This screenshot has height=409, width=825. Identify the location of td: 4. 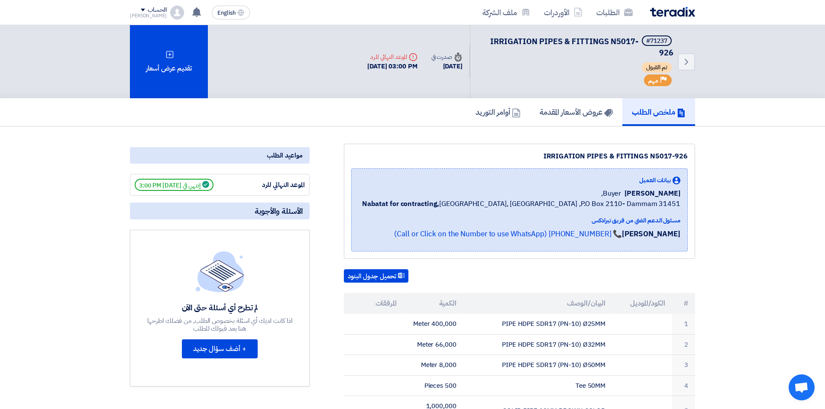
(684, 386).